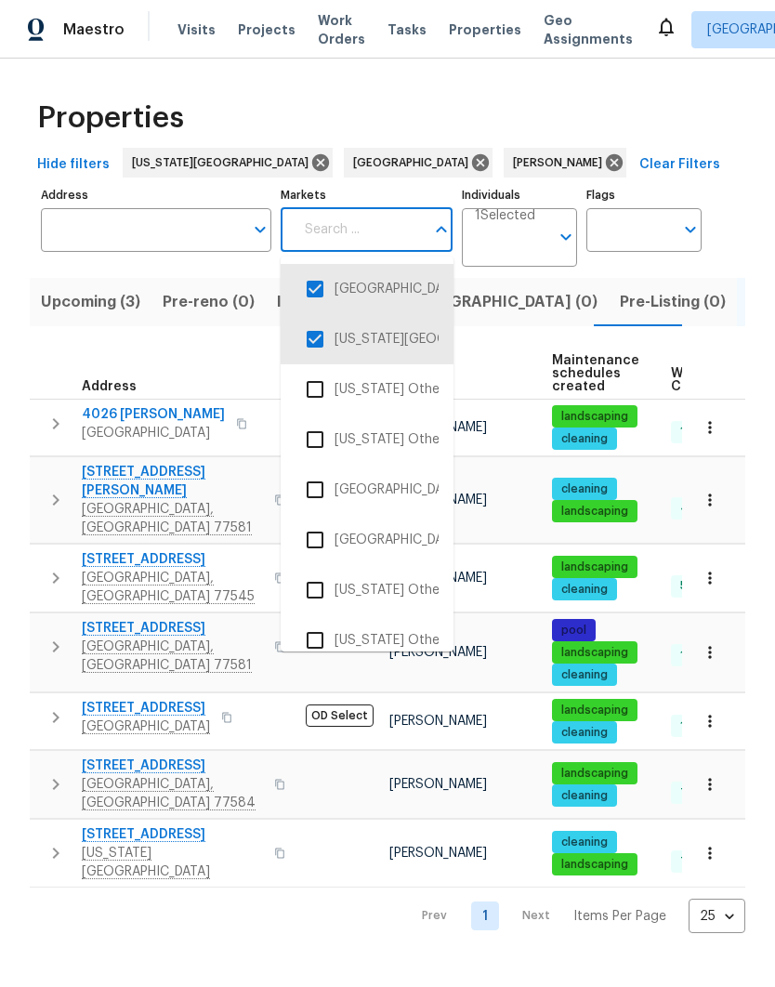  I want to click on span: 4 Done, so click(700, 507).